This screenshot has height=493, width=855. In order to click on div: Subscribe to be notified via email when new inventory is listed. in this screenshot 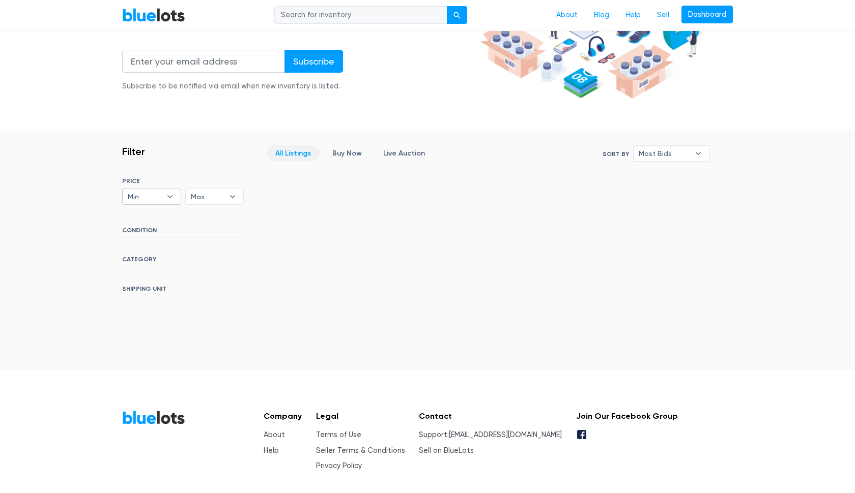, I will do `click(232, 86)`.